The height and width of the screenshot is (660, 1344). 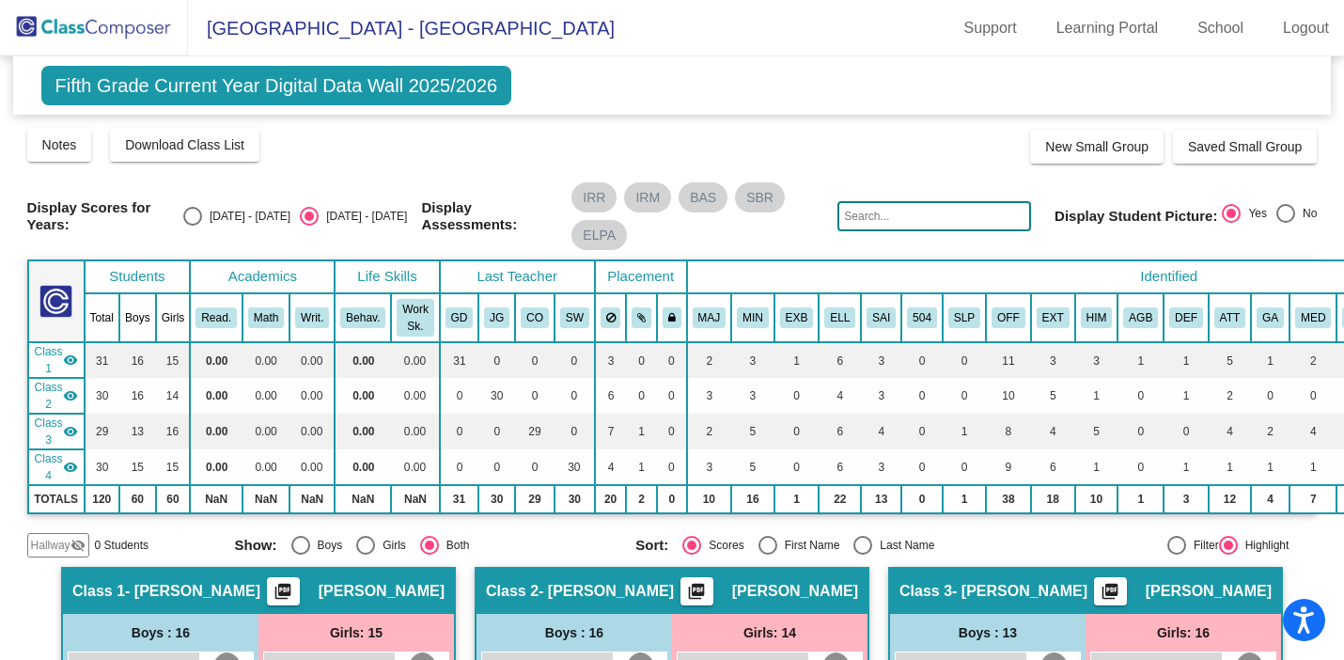 I want to click on td: 31, so click(x=460, y=499).